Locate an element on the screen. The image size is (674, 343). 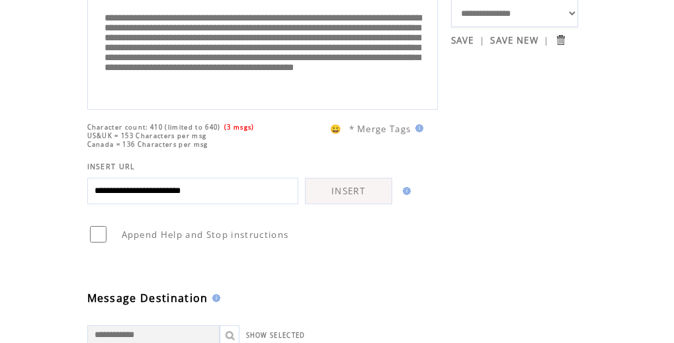
span: Character count: 410 (limited to 640) is located at coordinates (154, 127).